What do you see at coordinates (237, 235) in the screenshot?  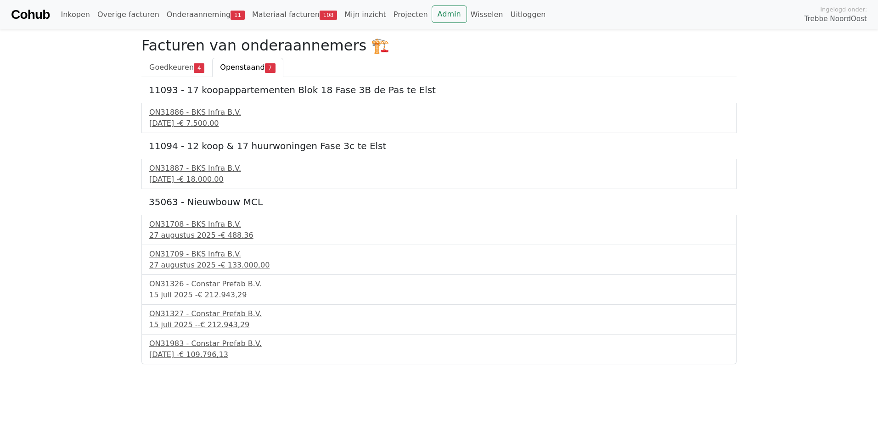 I see `span: € 488,36` at bounding box center [237, 235].